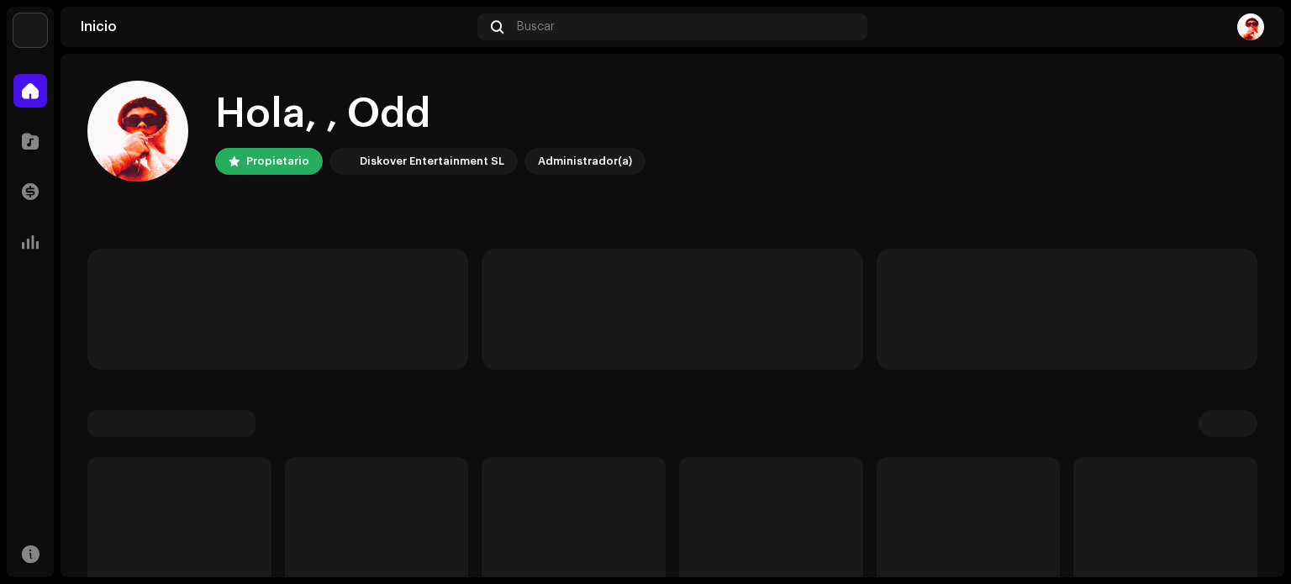 This screenshot has width=1291, height=584. What do you see at coordinates (277, 161) in the screenshot?
I see `div: Propietario` at bounding box center [277, 161].